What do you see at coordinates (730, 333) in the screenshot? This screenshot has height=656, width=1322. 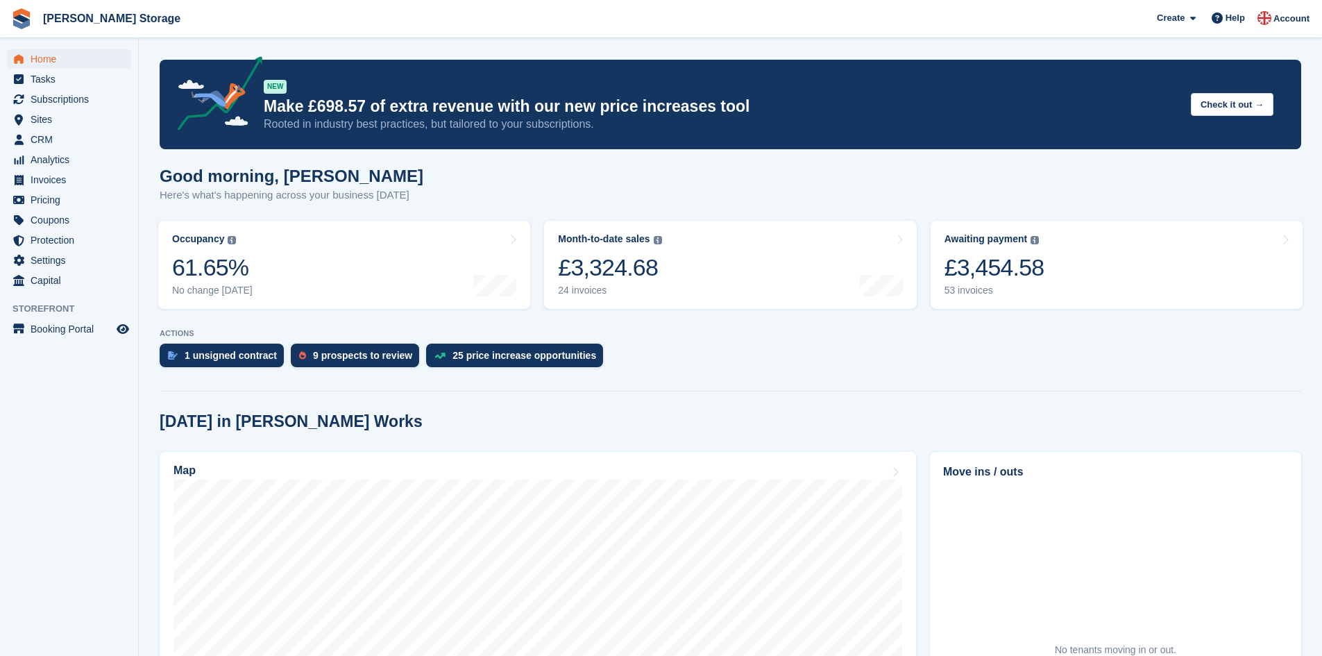 I see `p: ACTIONS` at bounding box center [730, 333].